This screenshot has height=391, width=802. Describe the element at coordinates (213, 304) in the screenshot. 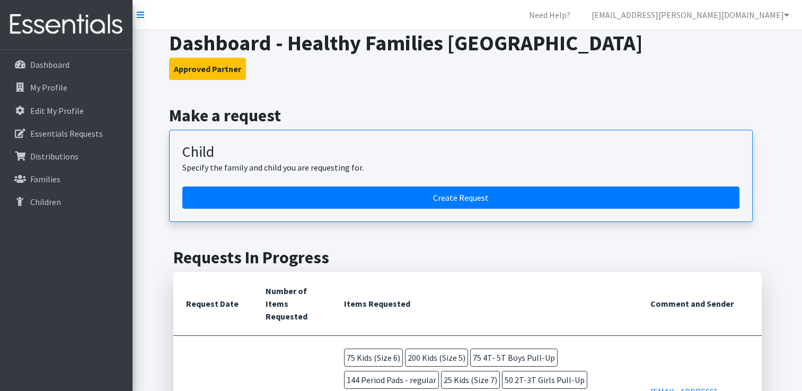

I see `th: Request Date` at that location.